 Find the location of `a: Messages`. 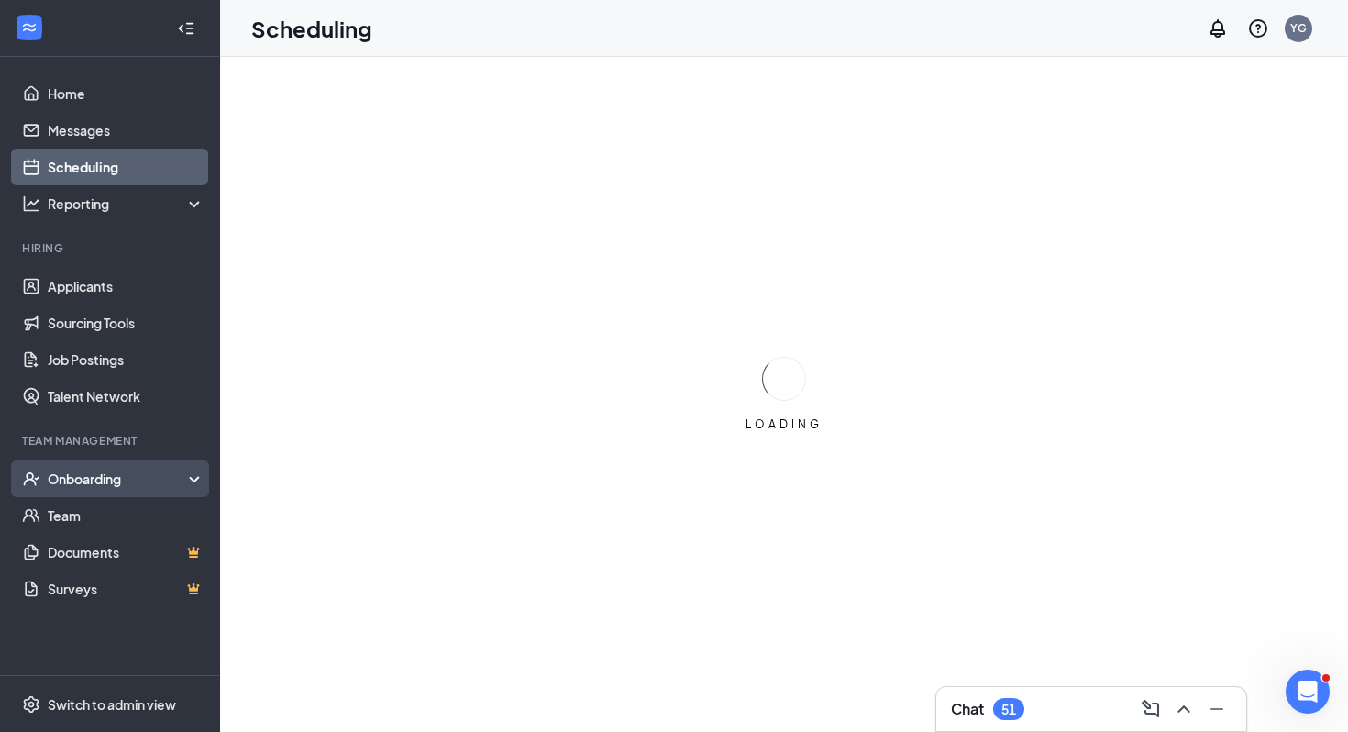

a: Messages is located at coordinates (126, 130).